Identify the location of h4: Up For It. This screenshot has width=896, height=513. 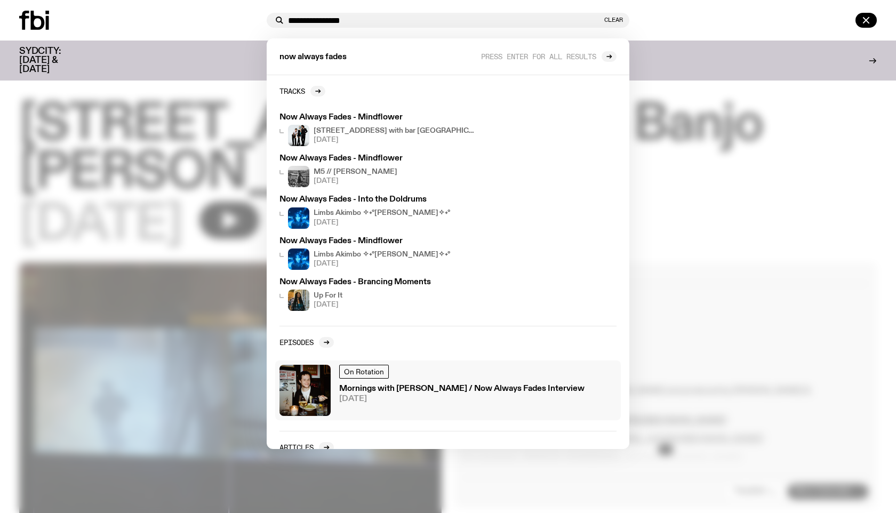
(328, 295).